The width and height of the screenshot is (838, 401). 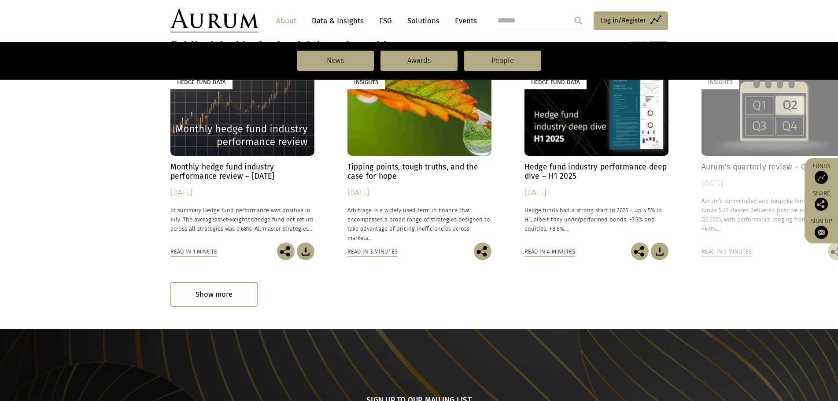 What do you see at coordinates (502, 61) in the screenshot?
I see `a: People` at bounding box center [502, 61].